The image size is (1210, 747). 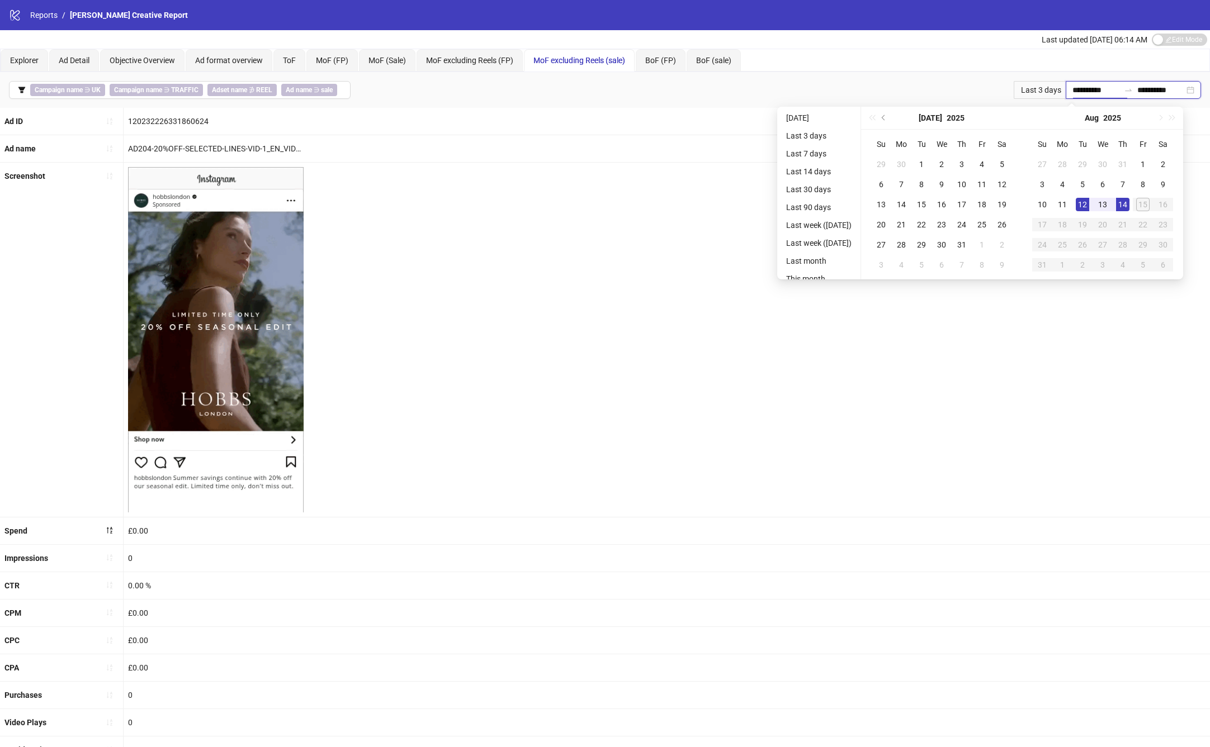 What do you see at coordinates (1039, 90) in the screenshot?
I see `div: Last 3 days` at bounding box center [1039, 90].